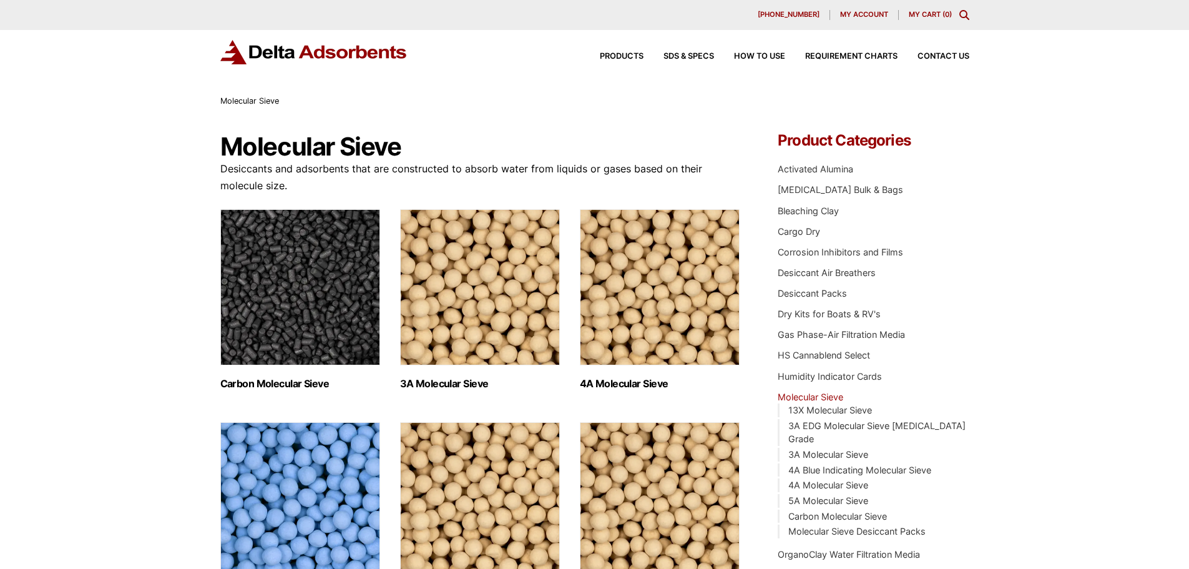  Describe the element at coordinates (799, 231) in the screenshot. I see `a: Cargo Dry` at that location.